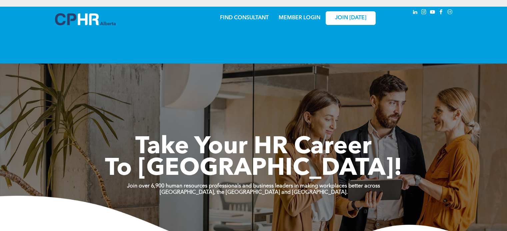 The height and width of the screenshot is (231, 507). Describe the element at coordinates (441, 13) in the screenshot. I see `a: facebook` at that location.